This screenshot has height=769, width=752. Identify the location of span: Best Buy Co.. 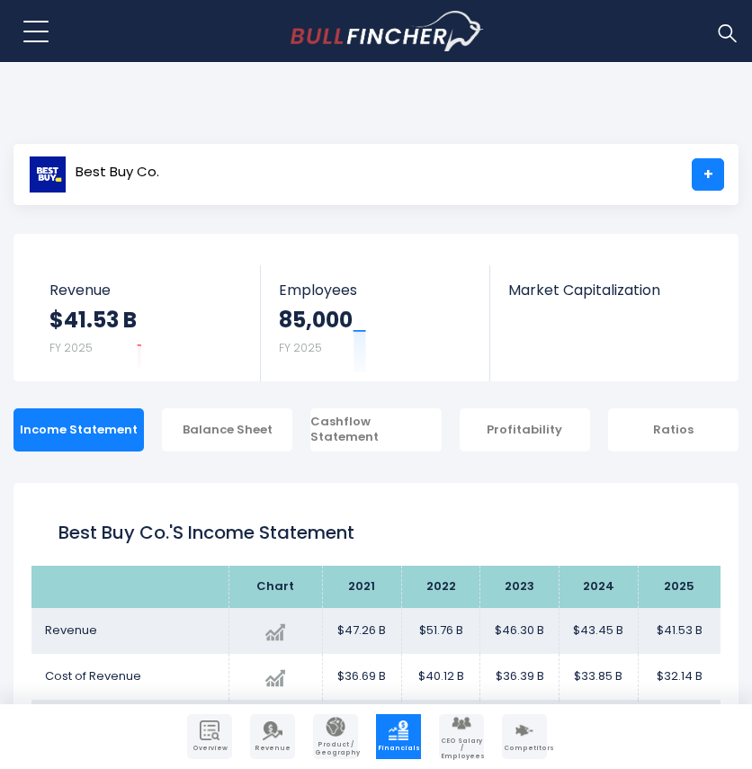
(117, 172).